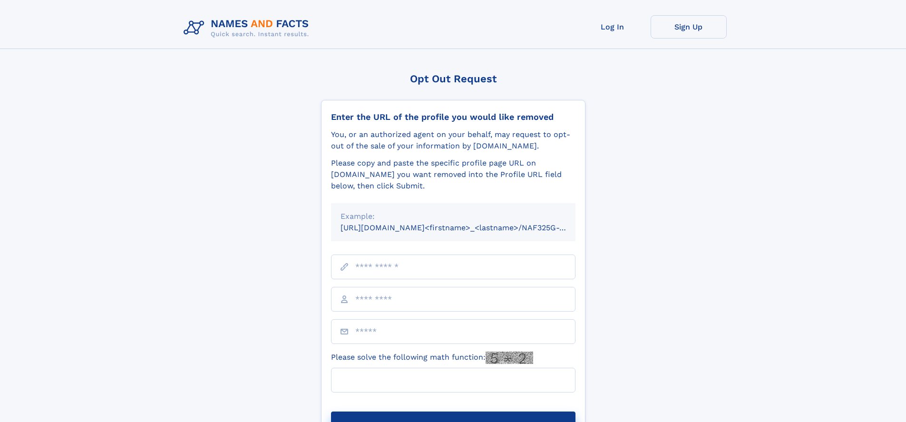 Image resolution: width=906 pixels, height=422 pixels. I want to click on div: Enter the URL of the profile you would like removed, so click(453, 117).